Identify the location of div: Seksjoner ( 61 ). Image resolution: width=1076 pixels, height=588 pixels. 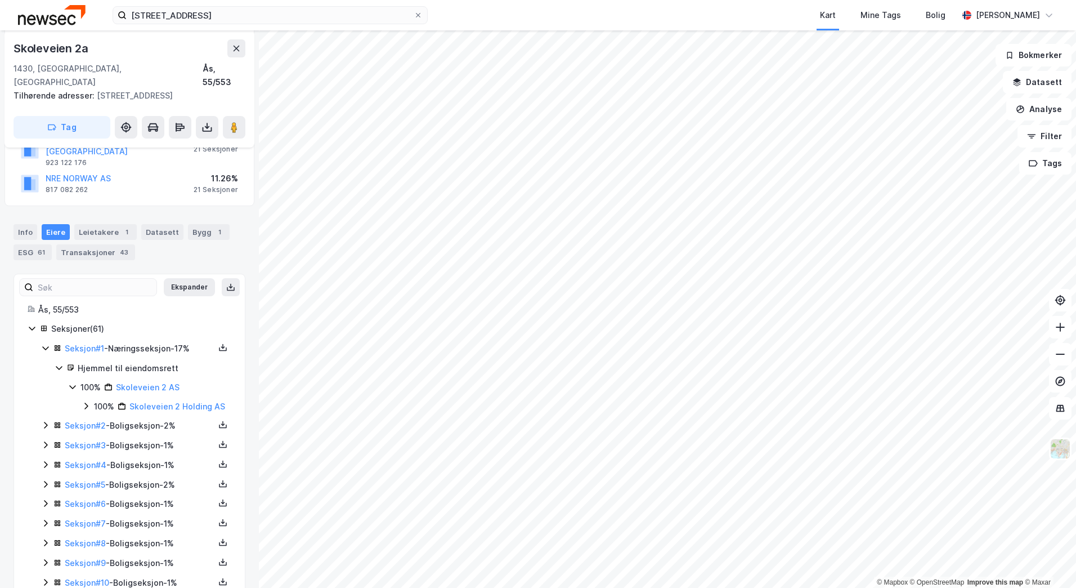
(141, 329).